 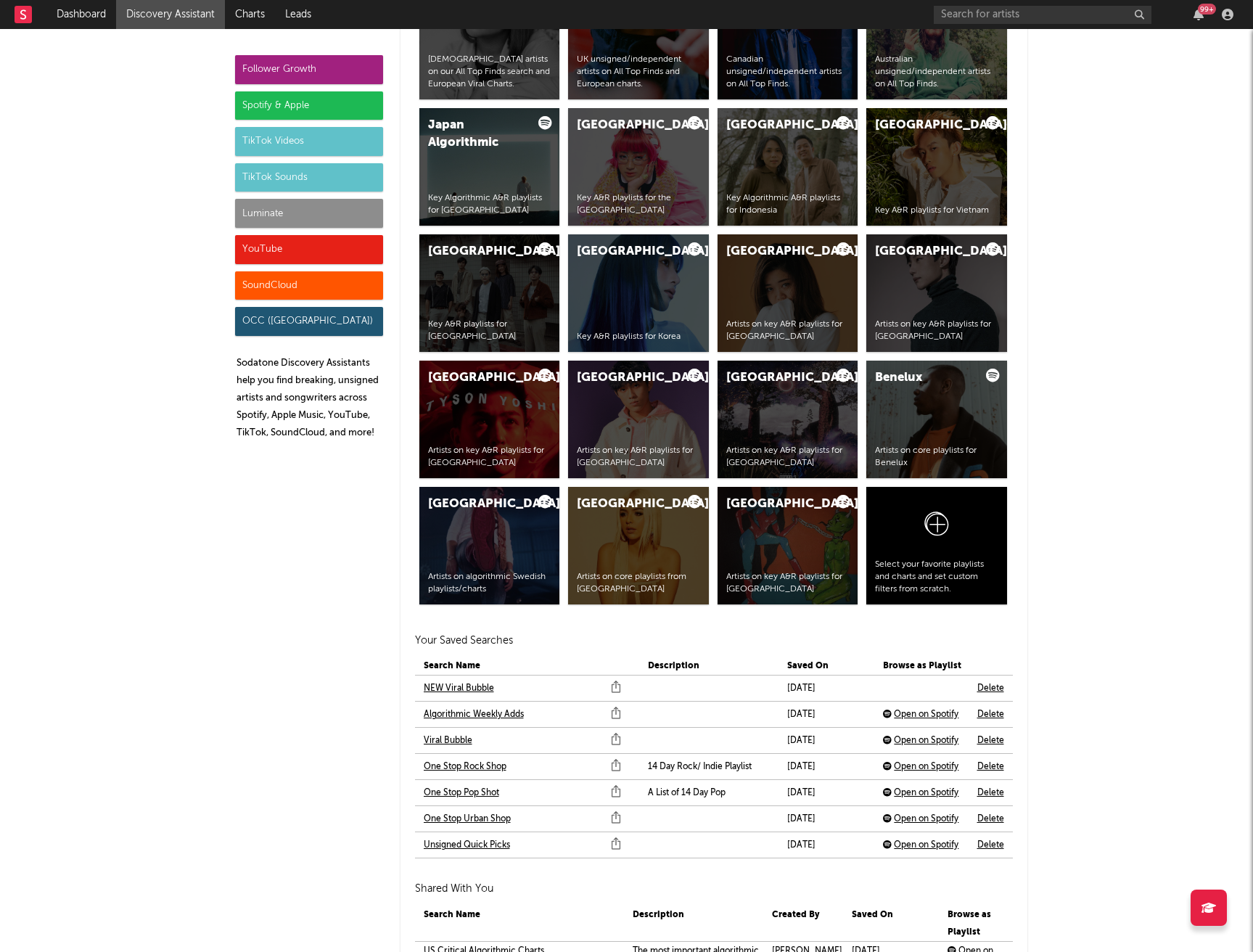 I want to click on a: One Stop Pop Shot, so click(x=461, y=793).